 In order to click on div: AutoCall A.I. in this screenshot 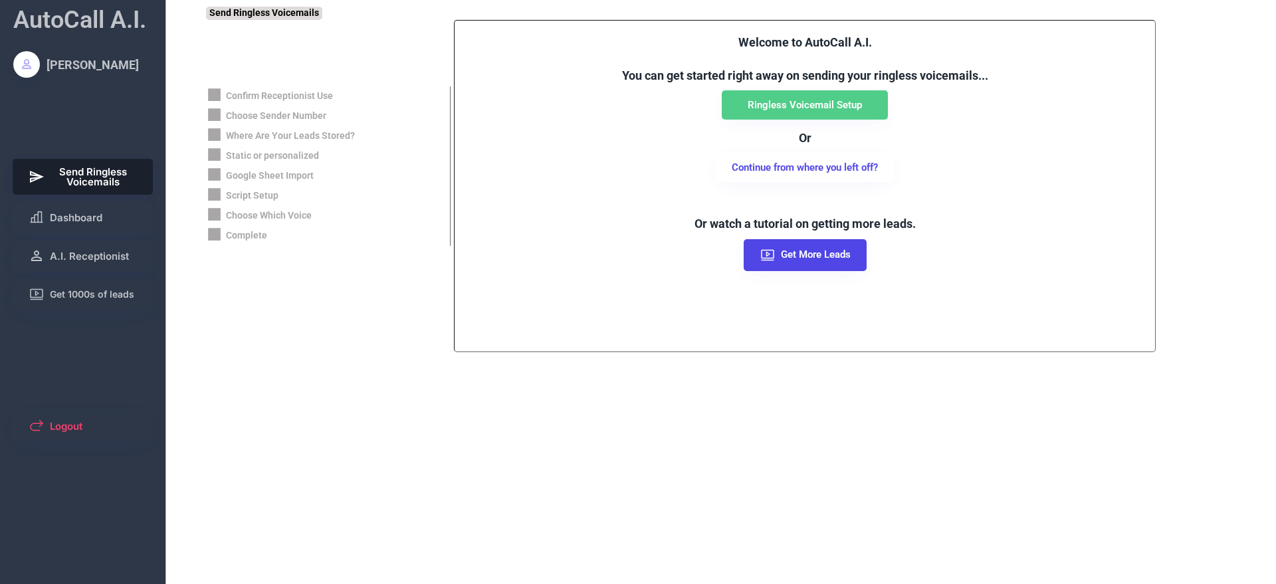, I will do `click(80, 20)`.